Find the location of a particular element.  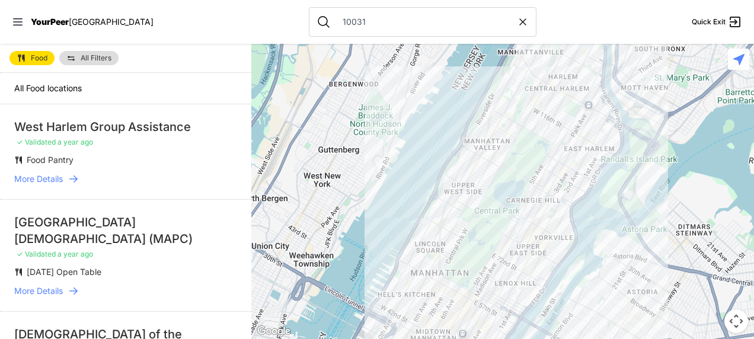

input: Search is located at coordinates (426, 22).